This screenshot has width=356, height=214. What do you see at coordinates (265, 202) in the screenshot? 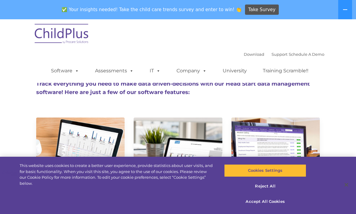
I see `button: Accept All Cookies` at bounding box center [265, 202].